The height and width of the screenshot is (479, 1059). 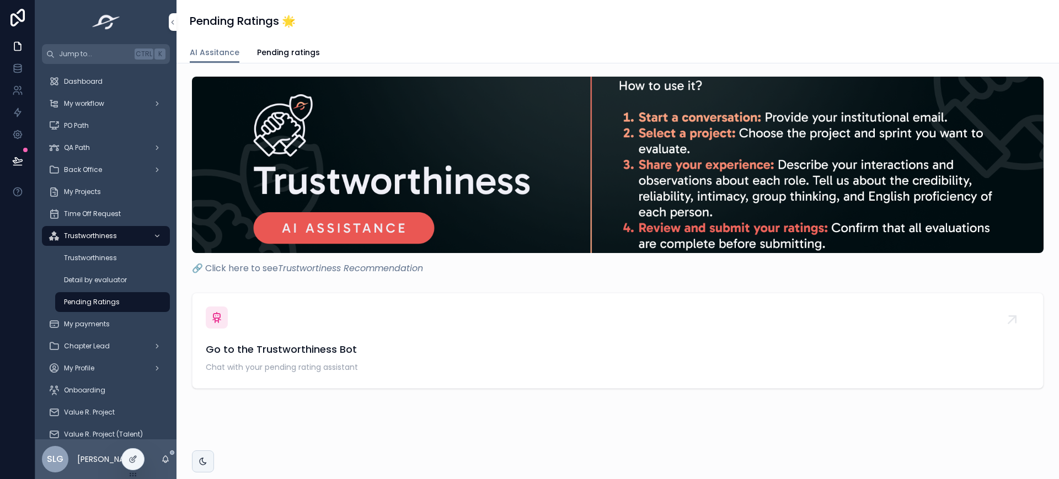 I want to click on a: Pending Ratings, so click(x=112, y=302).